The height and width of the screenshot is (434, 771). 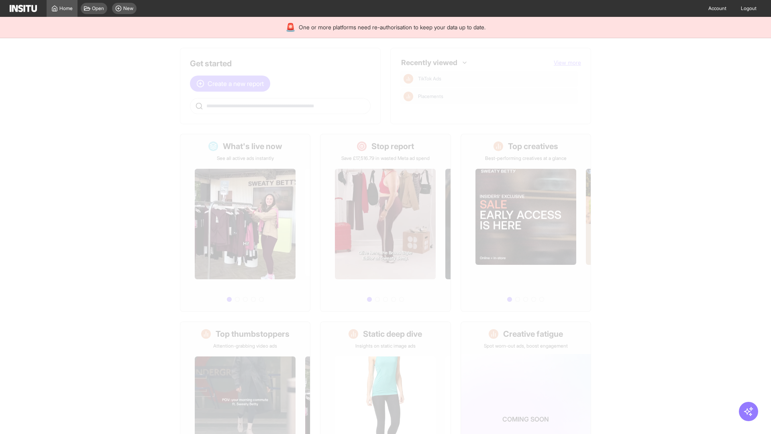 I want to click on span: Home, so click(x=66, y=8).